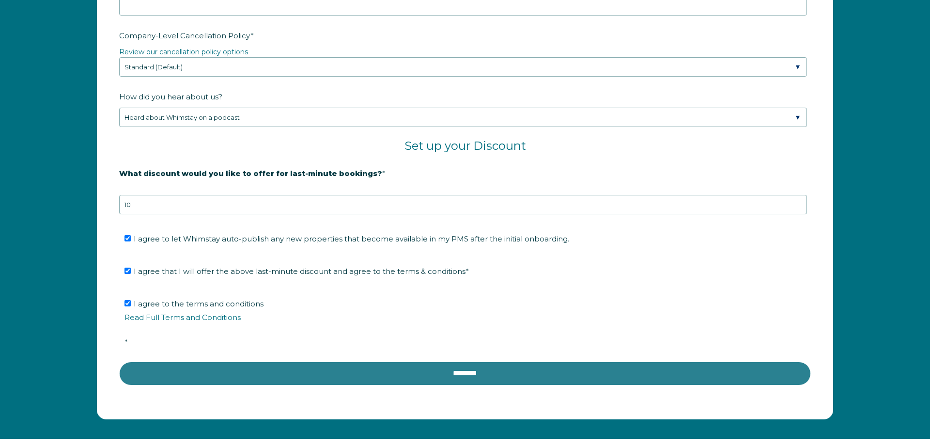 This screenshot has height=448, width=930. I want to click on input: I agree that I will offer the above last-minute discount and agree to the terms & conditions*, so click(127, 270).